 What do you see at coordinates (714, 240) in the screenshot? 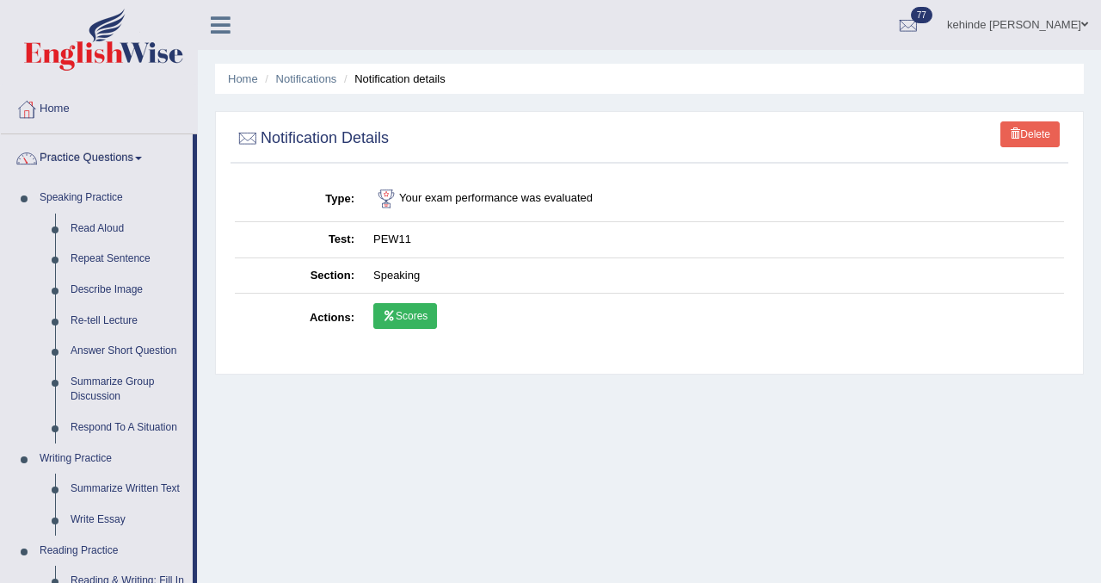
I see `td: PEW11` at bounding box center [714, 240].